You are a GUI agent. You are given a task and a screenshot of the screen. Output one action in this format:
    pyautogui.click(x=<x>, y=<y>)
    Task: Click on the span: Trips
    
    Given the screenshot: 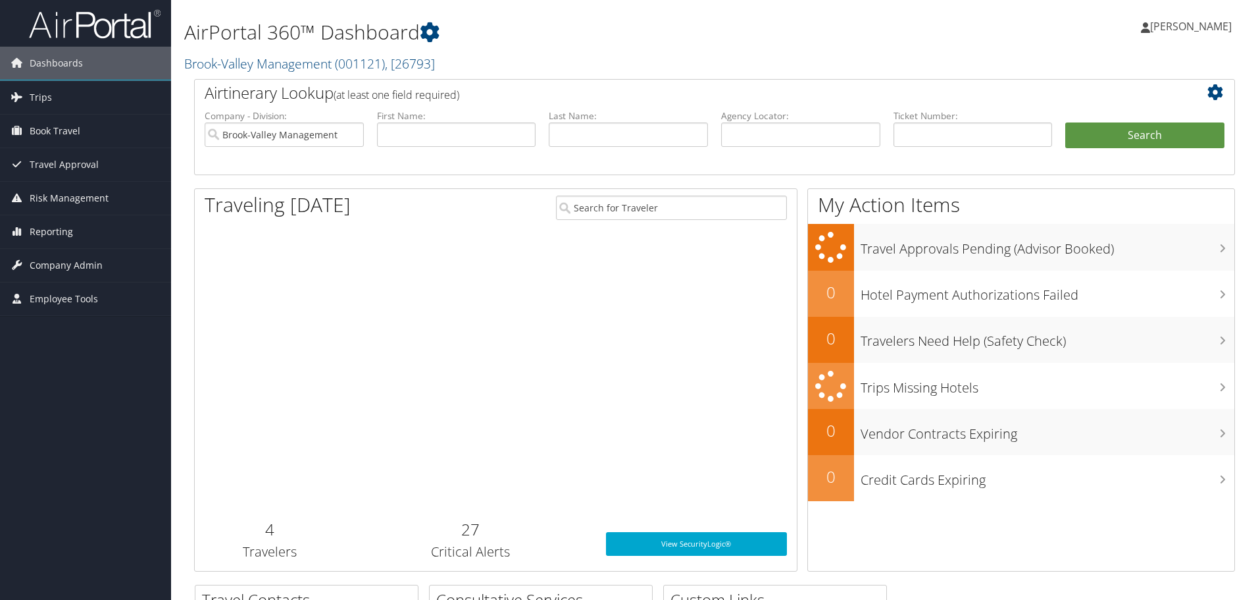 What is the action you would take?
    pyautogui.click(x=41, y=97)
    